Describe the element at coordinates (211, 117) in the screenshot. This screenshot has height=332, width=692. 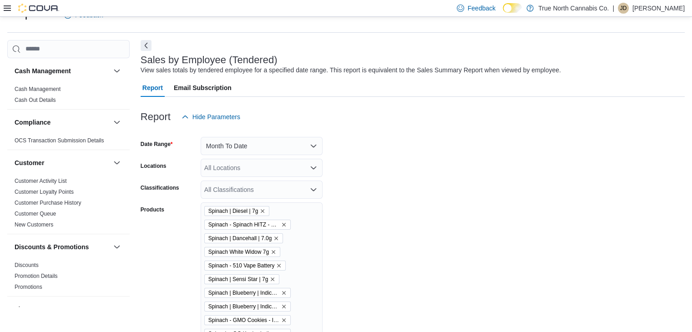
I see `button: Hide Parameters` at that location.